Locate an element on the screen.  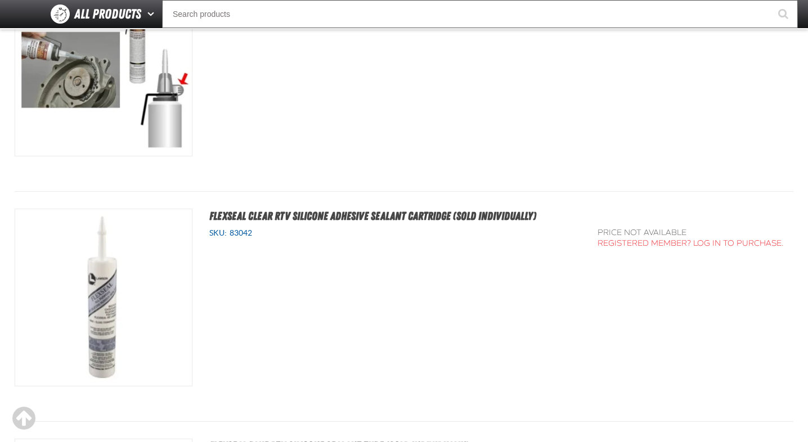
span: All Products is located at coordinates (107, 14).